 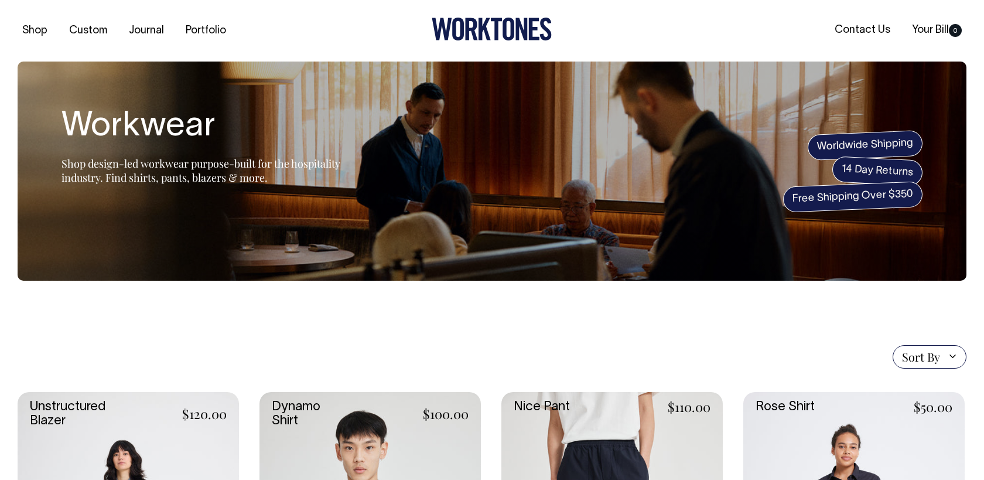 I want to click on span: Worldwide Shipping, so click(x=865, y=145).